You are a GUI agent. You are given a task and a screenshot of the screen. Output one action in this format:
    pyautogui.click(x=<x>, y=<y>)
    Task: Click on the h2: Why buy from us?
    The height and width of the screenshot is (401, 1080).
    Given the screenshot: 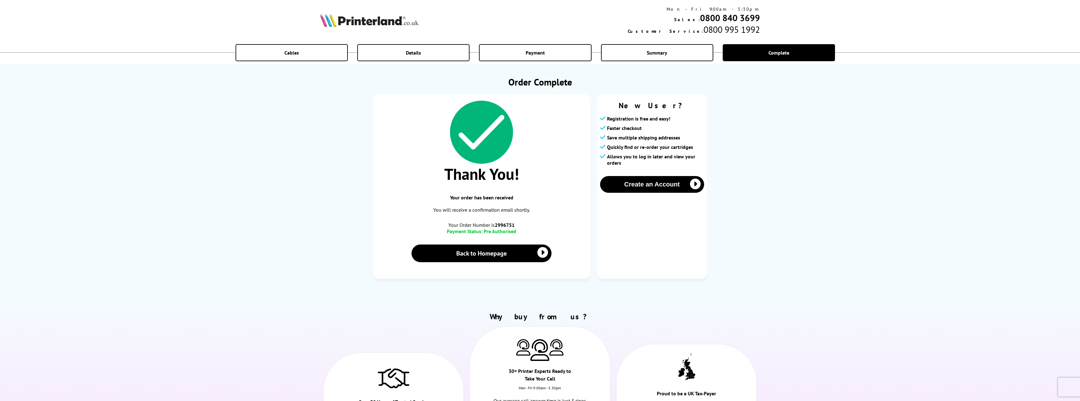 What is the action you would take?
    pyautogui.click(x=540, y=316)
    